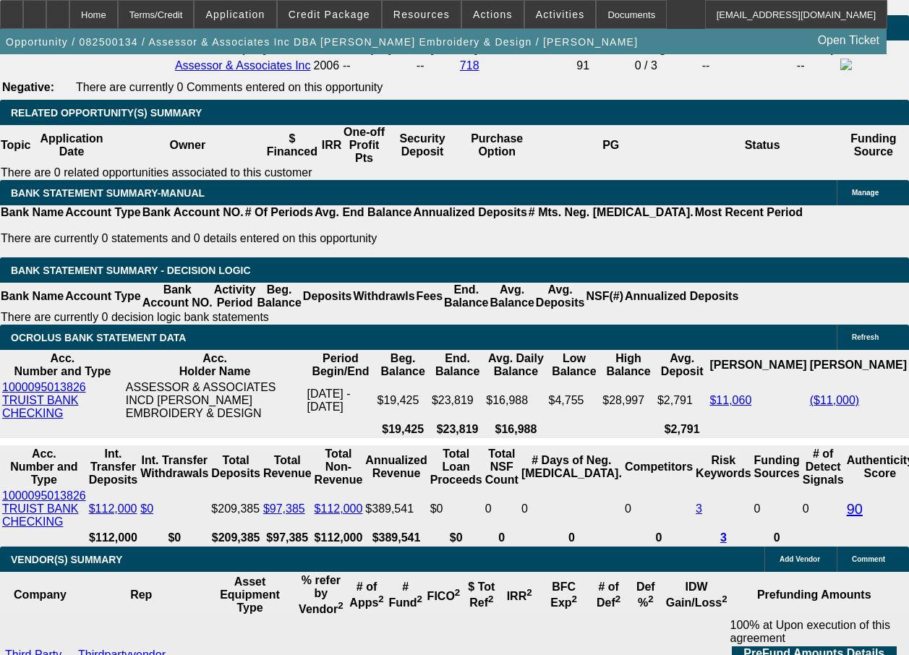 The image size is (909, 655). What do you see at coordinates (402, 430) in the screenshot?
I see `th: $19,425` at bounding box center [402, 430].